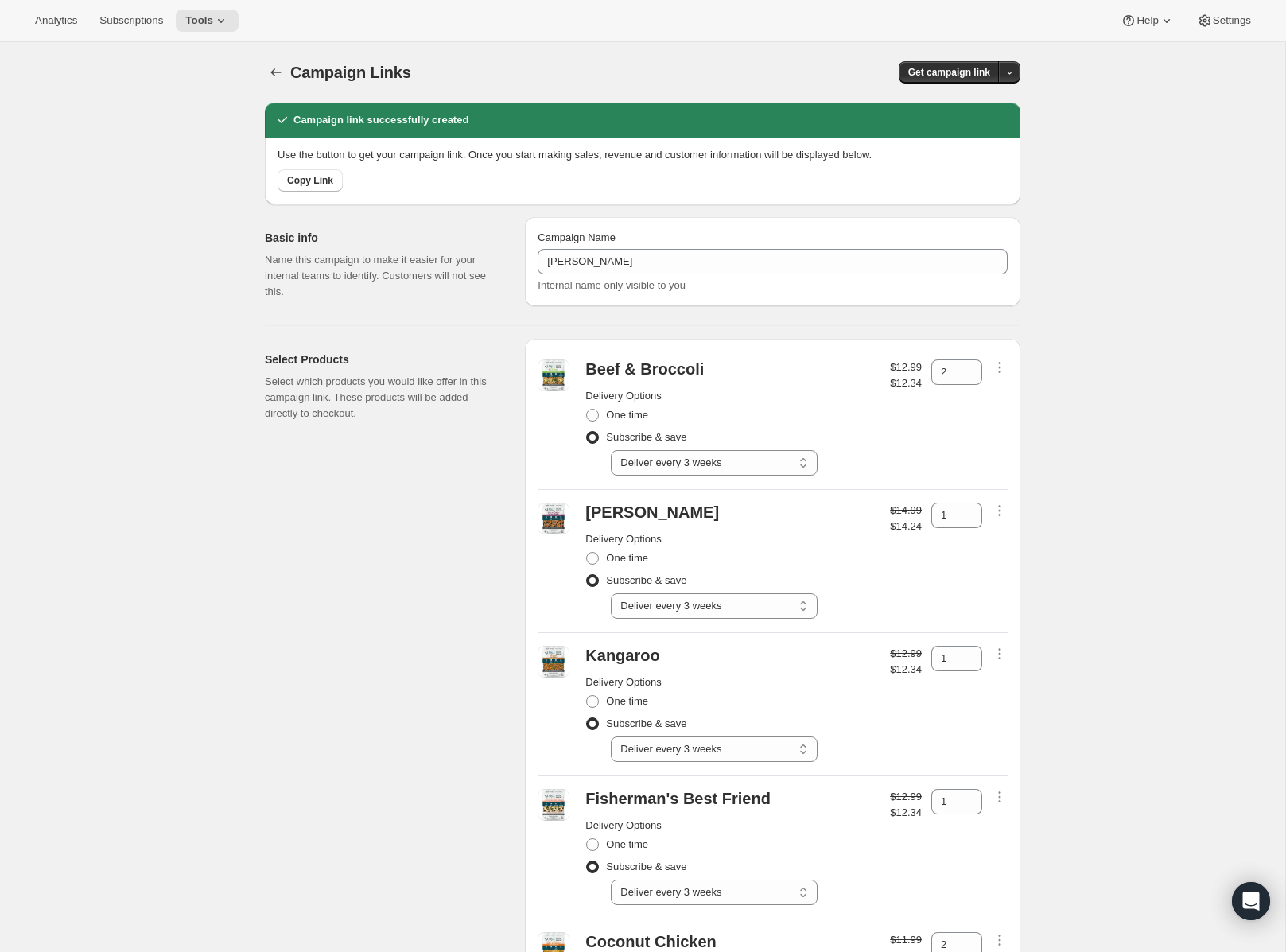  What do you see at coordinates (576, 237) in the screenshot?
I see `span: Campaign Name` at bounding box center [576, 237].